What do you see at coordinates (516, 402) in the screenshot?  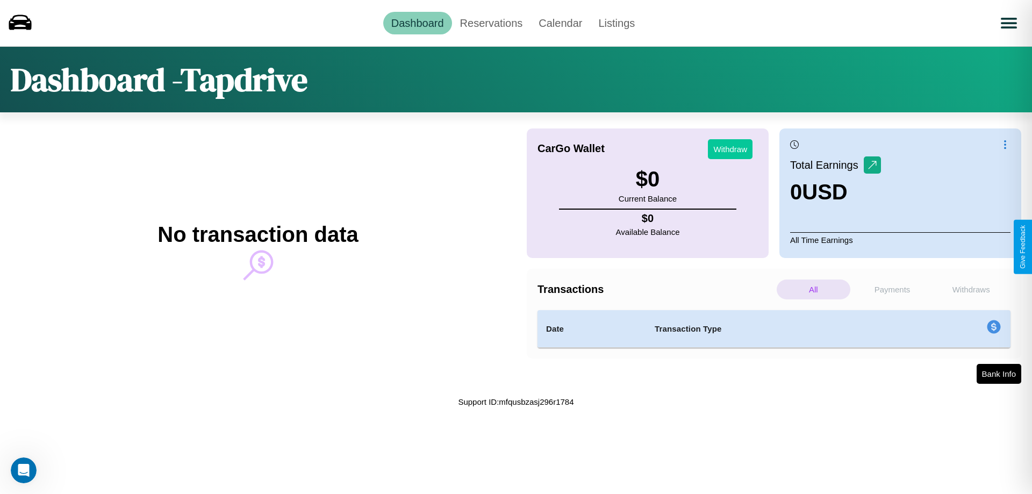 I see `p: Support ID: mfqusbzasj296r1784` at bounding box center [516, 402].